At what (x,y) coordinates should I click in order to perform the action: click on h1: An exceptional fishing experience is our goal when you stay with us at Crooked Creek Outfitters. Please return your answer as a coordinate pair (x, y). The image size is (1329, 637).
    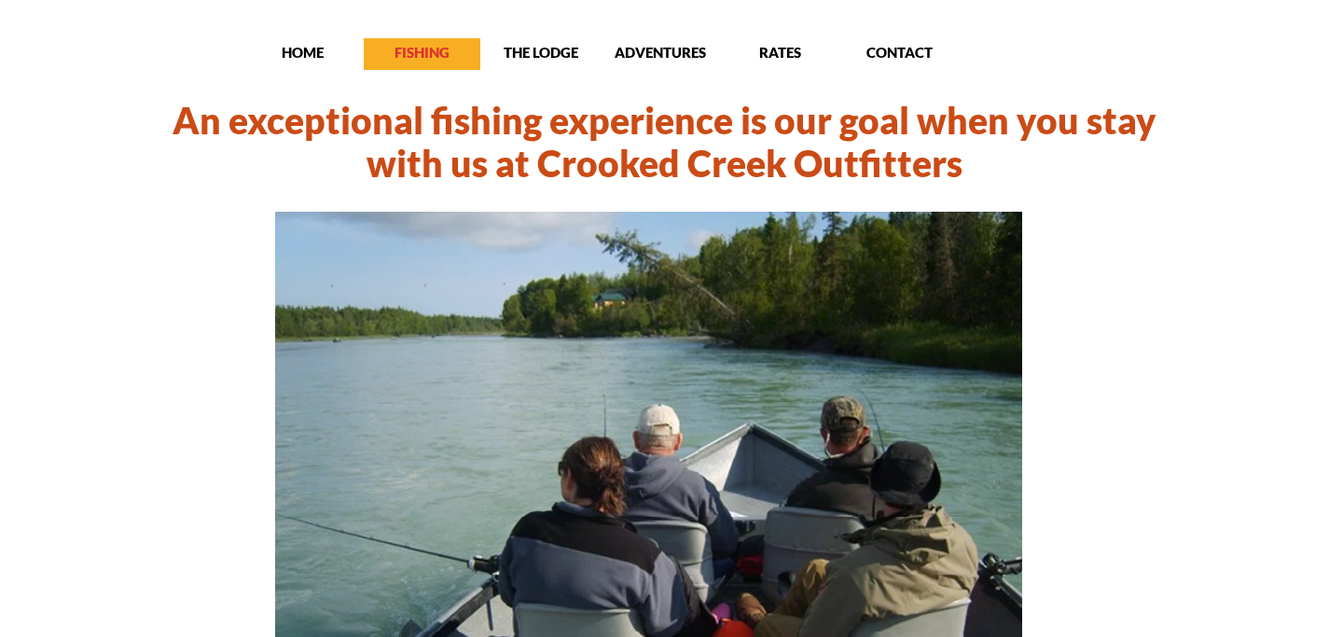
    Looking at the image, I should click on (665, 142).